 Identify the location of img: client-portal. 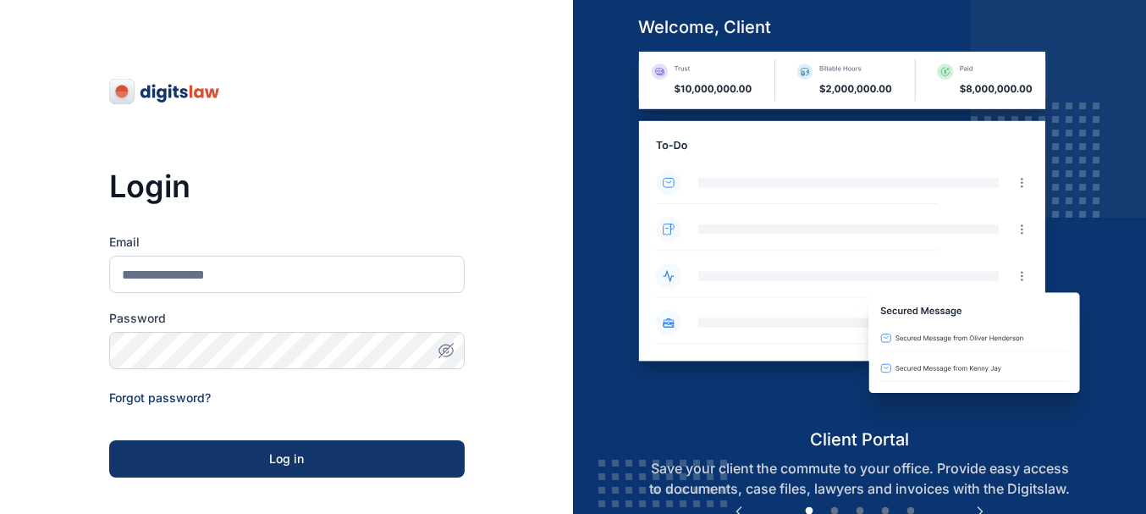
(859, 239).